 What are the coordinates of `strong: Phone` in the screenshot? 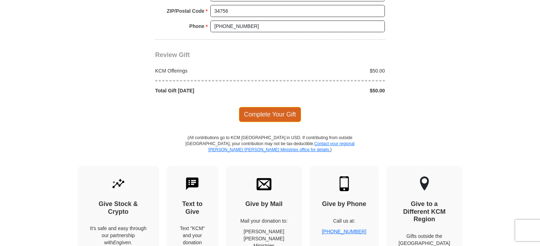 It's located at (197, 26).